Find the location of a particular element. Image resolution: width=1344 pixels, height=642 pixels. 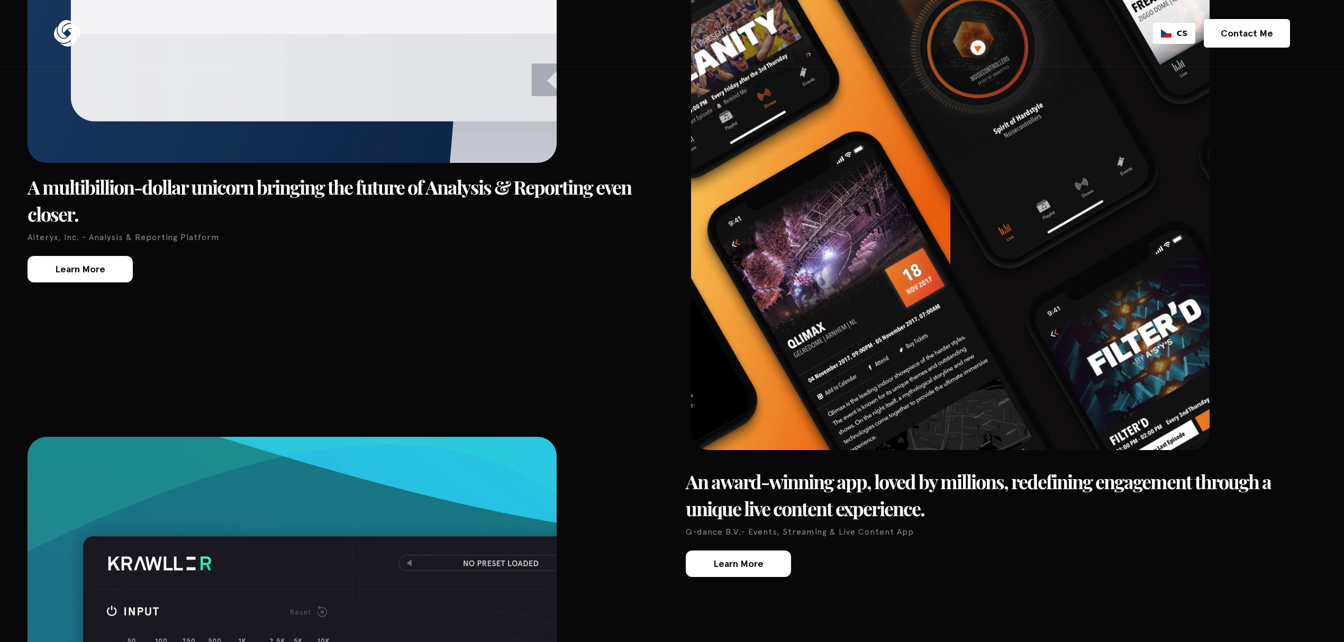

a: CS is located at coordinates (1174, 33).